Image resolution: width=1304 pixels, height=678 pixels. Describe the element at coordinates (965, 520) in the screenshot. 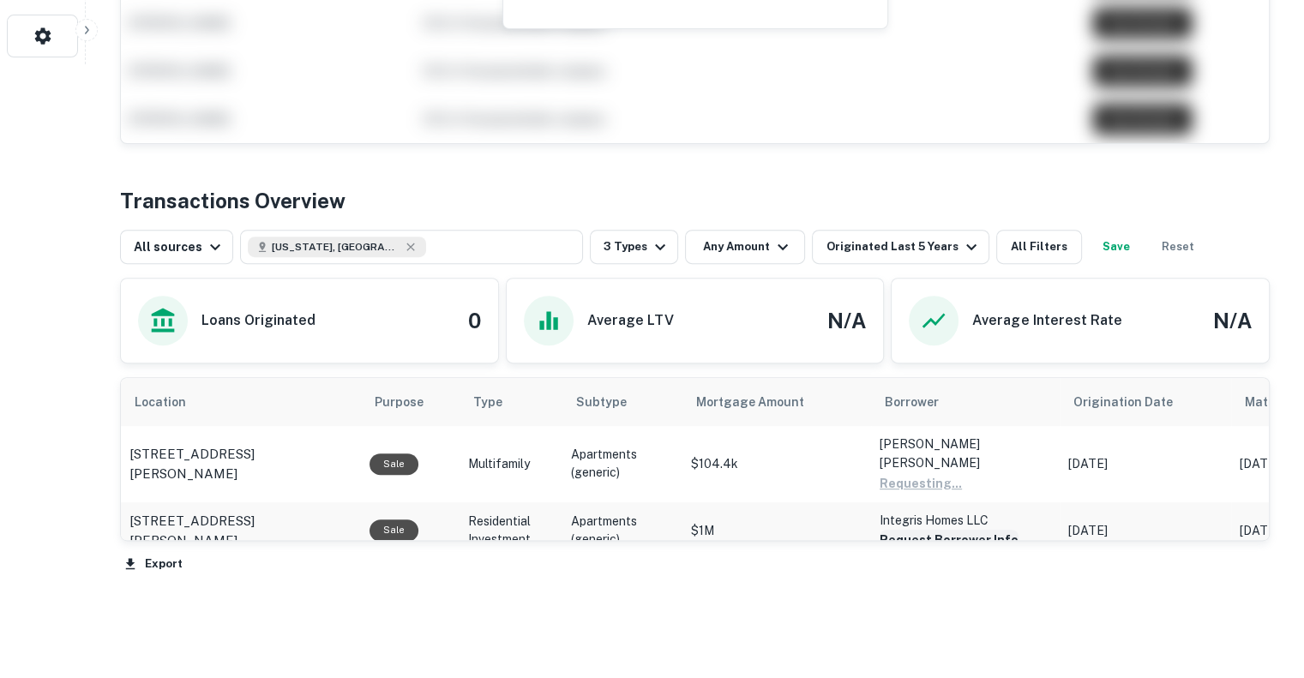

I see `p: Integris Homes LLC` at that location.